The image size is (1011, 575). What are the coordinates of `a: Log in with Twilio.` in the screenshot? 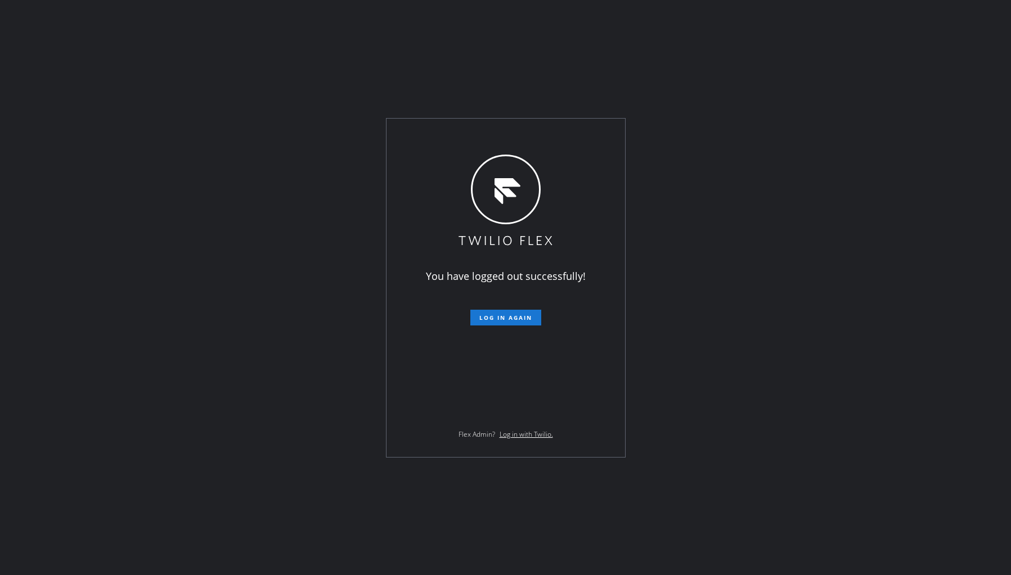 It's located at (526, 434).